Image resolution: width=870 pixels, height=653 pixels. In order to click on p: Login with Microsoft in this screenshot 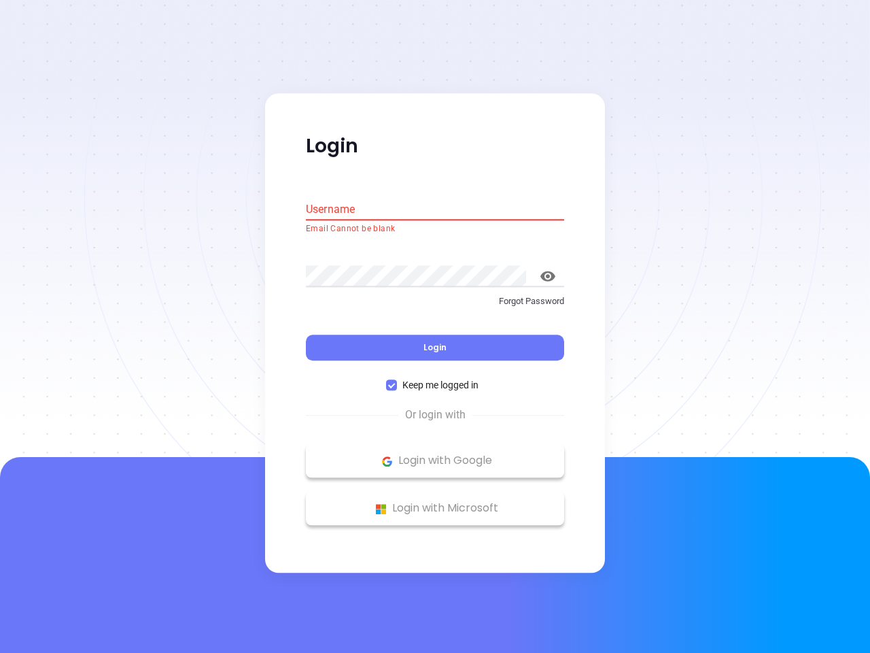, I will do `click(435, 509)`.